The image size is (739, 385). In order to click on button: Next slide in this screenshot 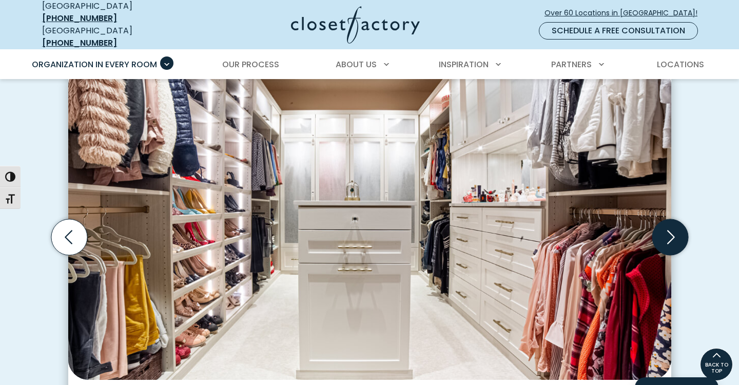, I will do `click(671, 237)`.